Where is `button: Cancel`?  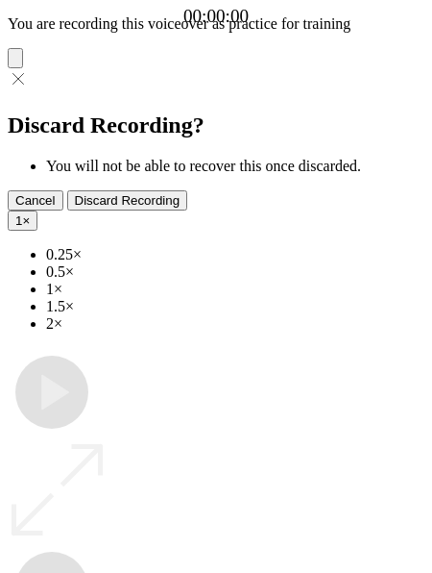
button: Cancel is located at coordinates (36, 200).